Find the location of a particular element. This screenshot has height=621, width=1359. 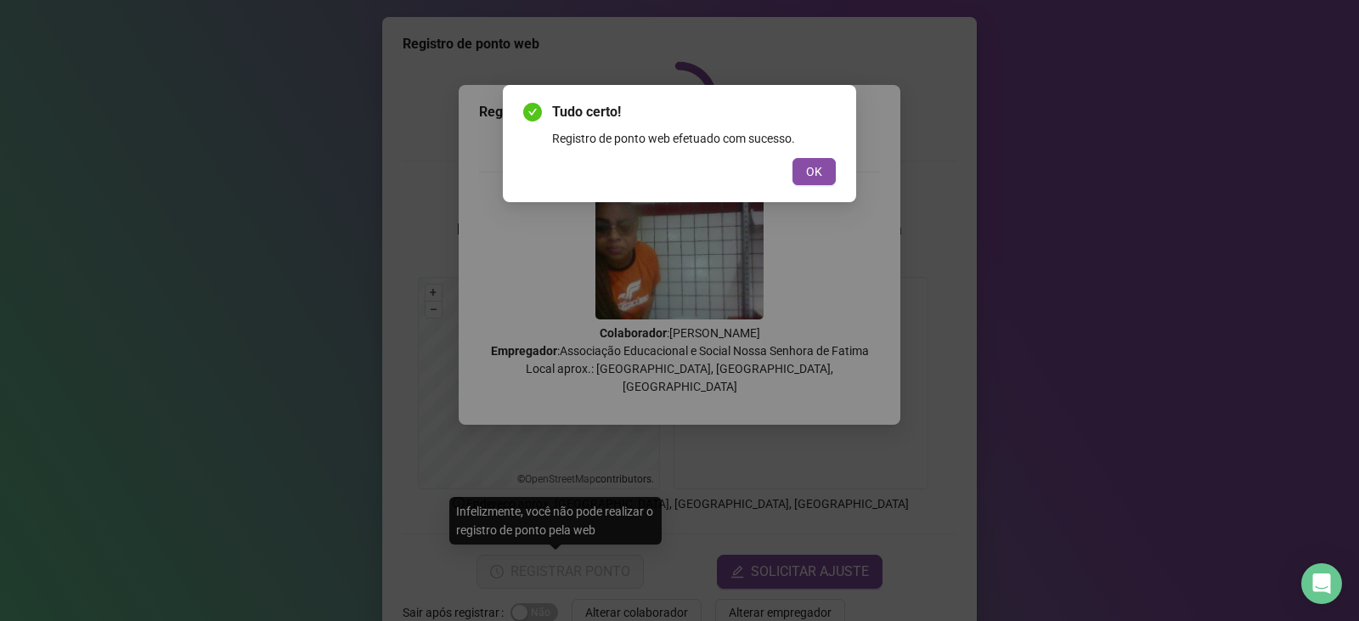

button: OK is located at coordinates (814, 172).